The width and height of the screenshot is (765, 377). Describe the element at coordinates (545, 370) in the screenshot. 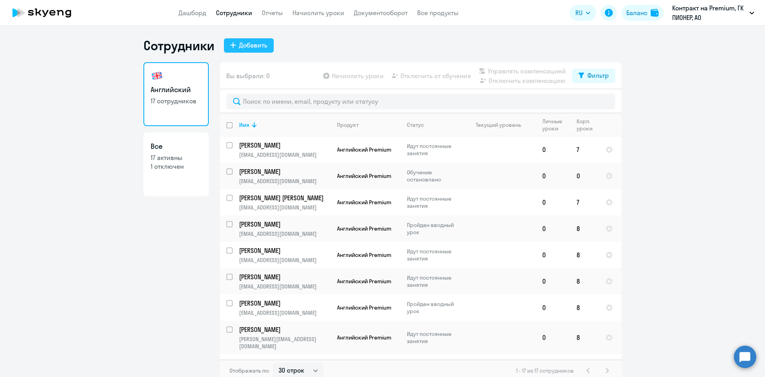

I see `span: 1 - 17 из 17 сотрудников` at that location.